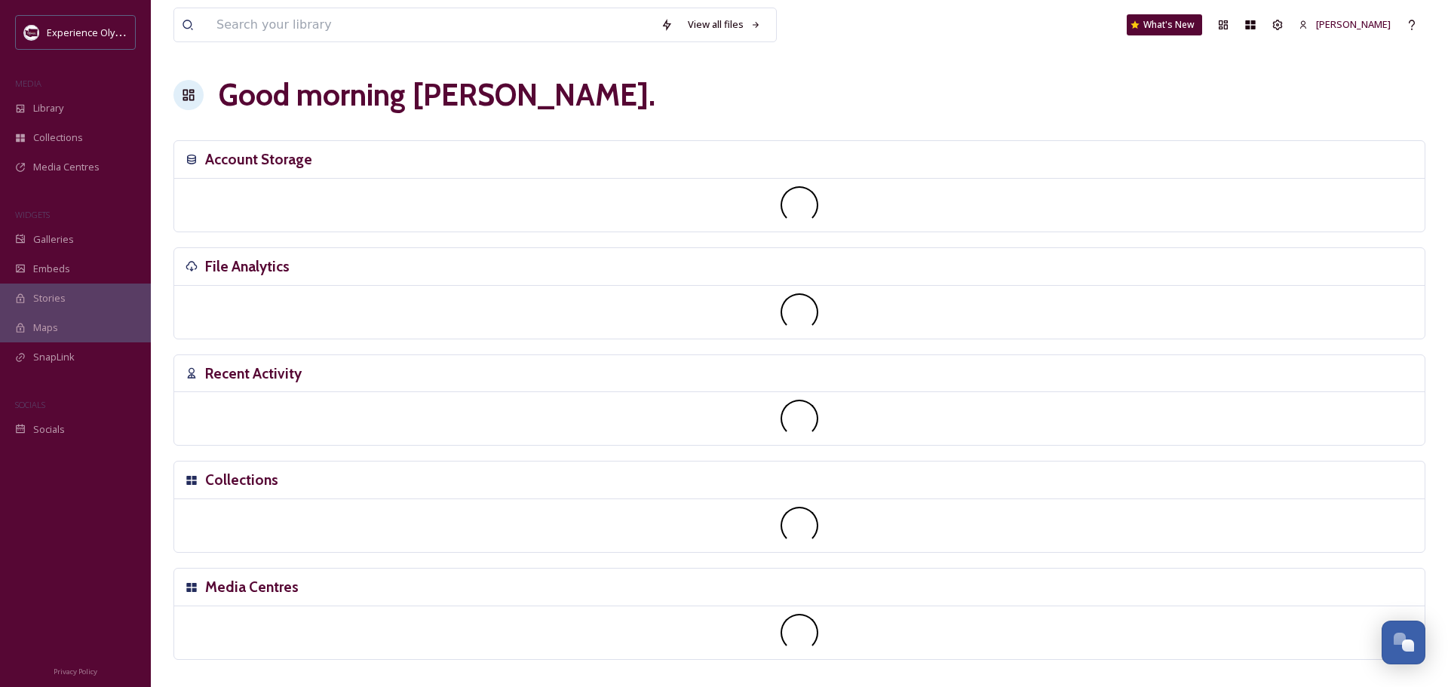 The width and height of the screenshot is (1448, 687). What do you see at coordinates (66, 167) in the screenshot?
I see `span: Media Centres` at bounding box center [66, 167].